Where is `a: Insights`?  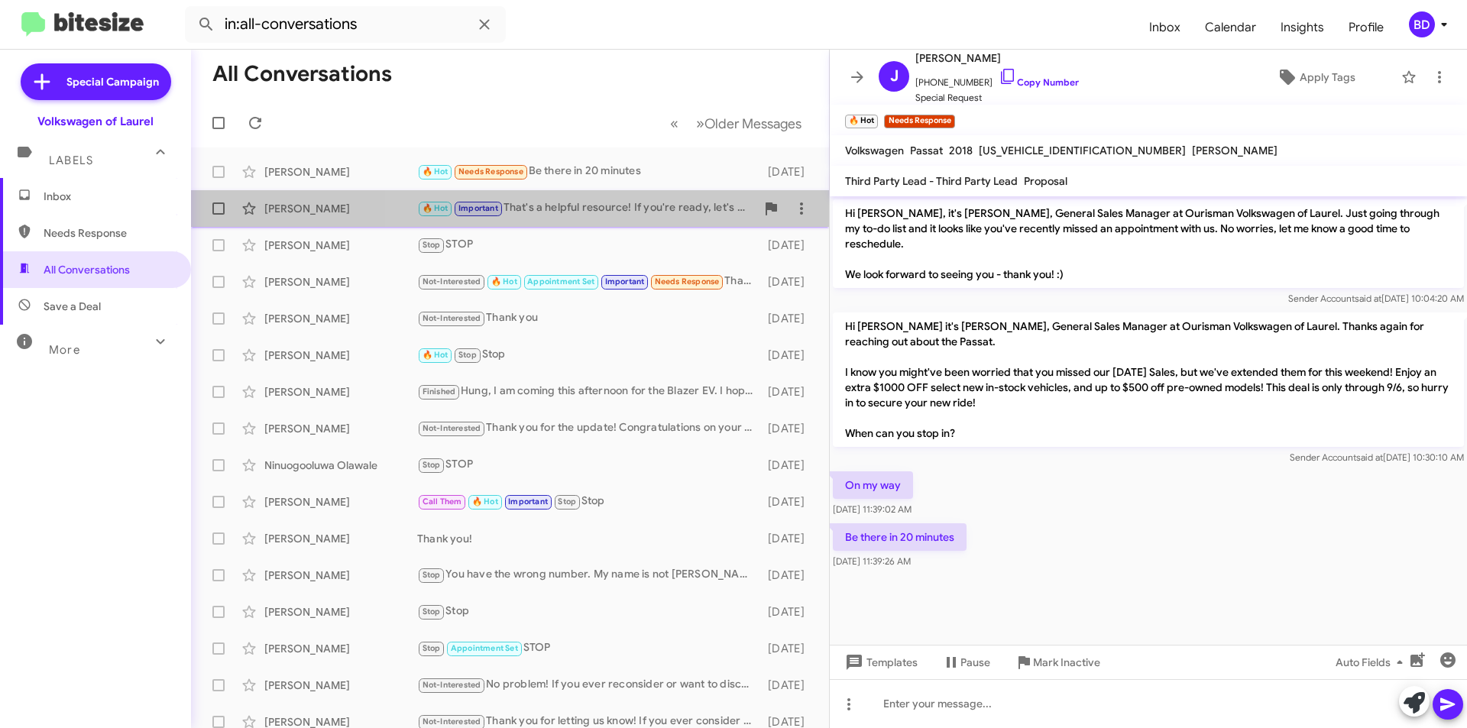
a: Insights is located at coordinates (1302, 28).